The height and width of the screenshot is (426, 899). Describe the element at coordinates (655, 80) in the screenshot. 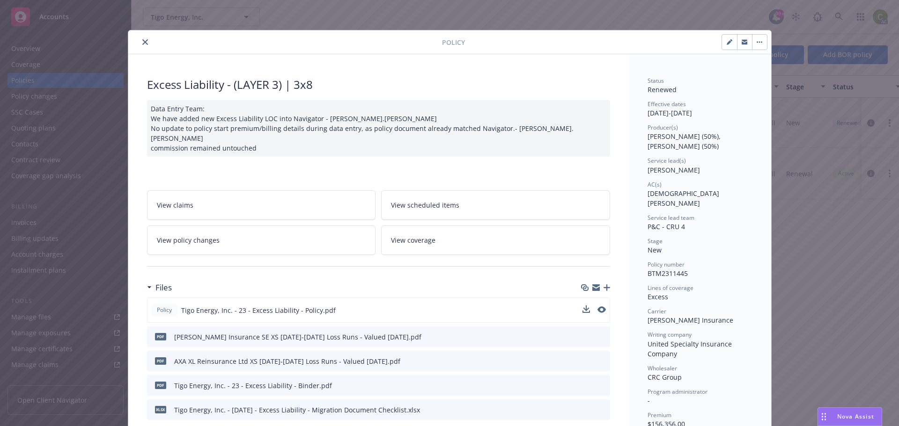

I see `span: Status` at that location.